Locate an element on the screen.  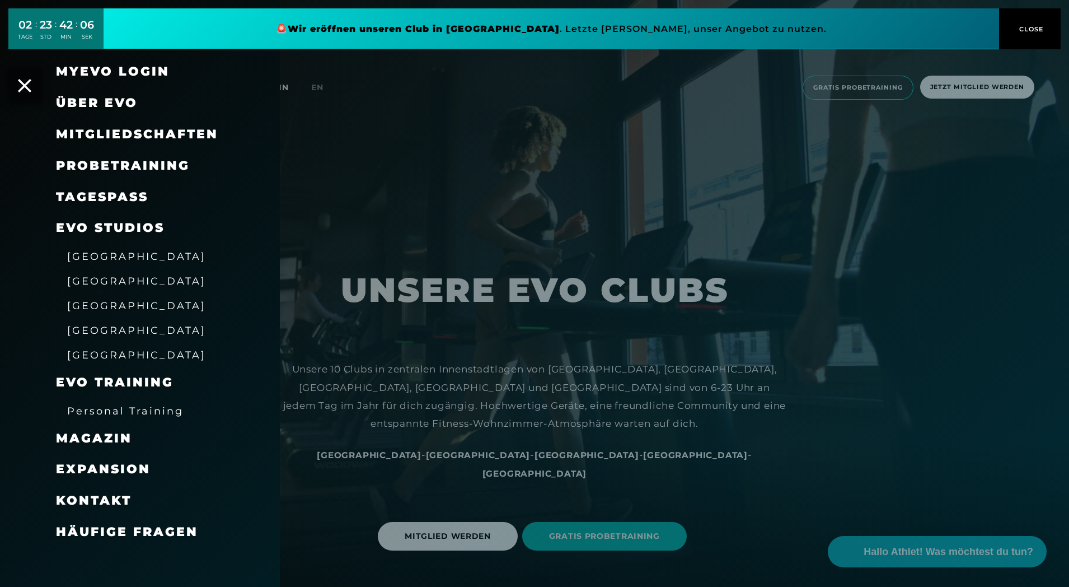
div: STD is located at coordinates (46, 37).